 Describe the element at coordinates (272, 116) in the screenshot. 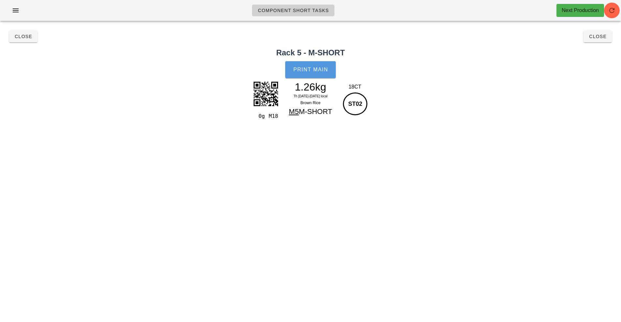

I see `div: M18` at that location.